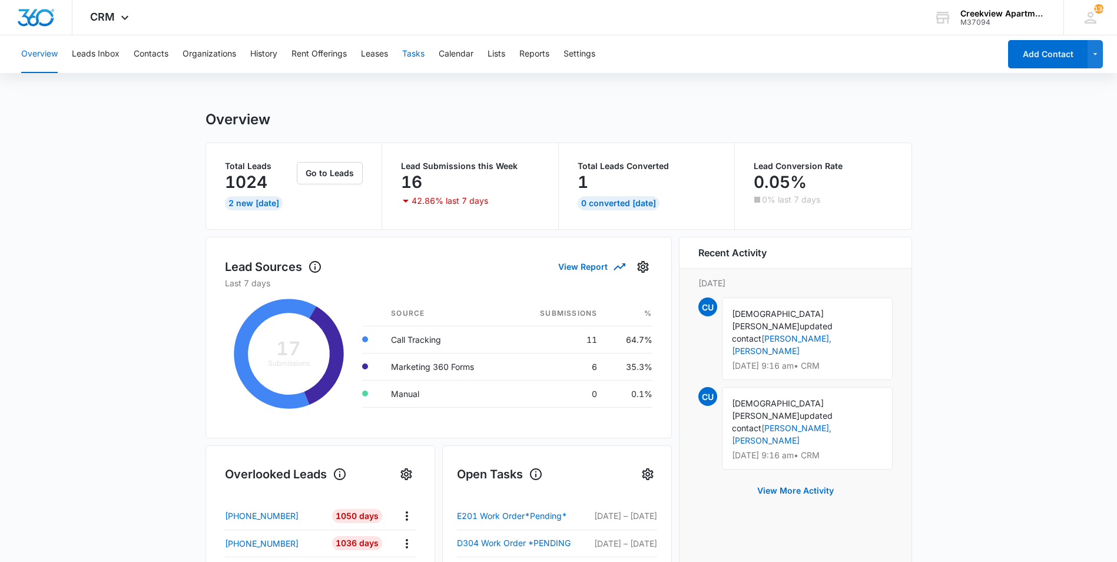 This screenshot has width=1117, height=562. Describe the element at coordinates (791, 200) in the screenshot. I see `p: 0% last 7 days` at that location.